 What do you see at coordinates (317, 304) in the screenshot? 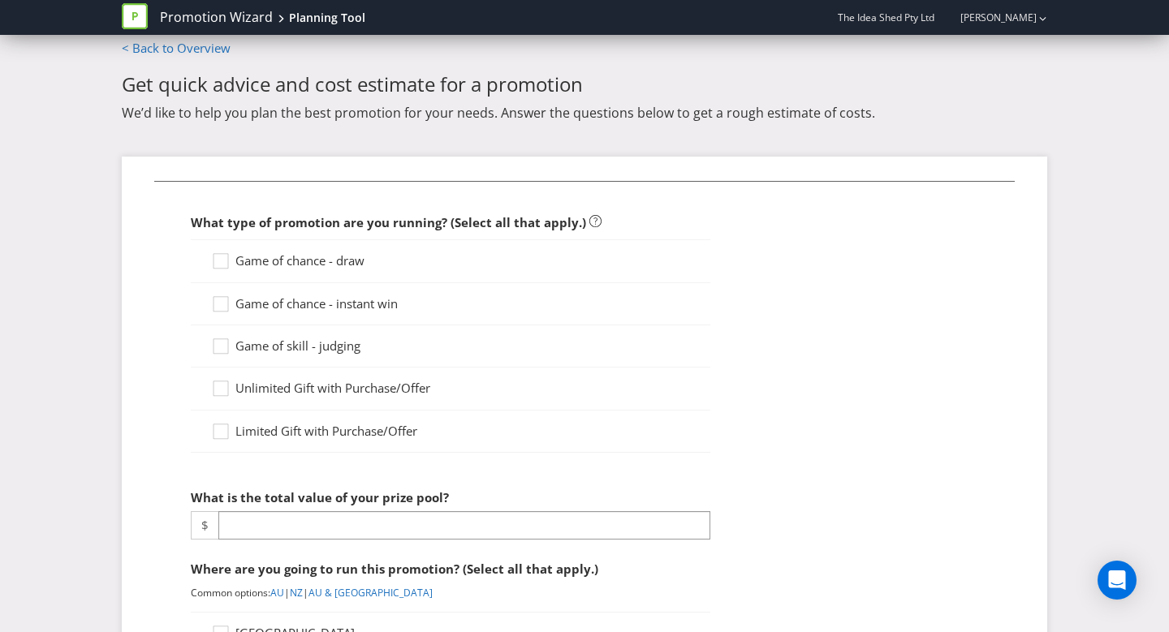
I see `span: Game of chance - instant win` at bounding box center [317, 304].